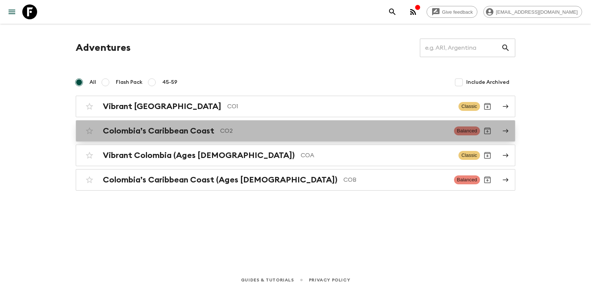 The width and height of the screenshot is (591, 290). I want to click on p: CO1, so click(339, 106).